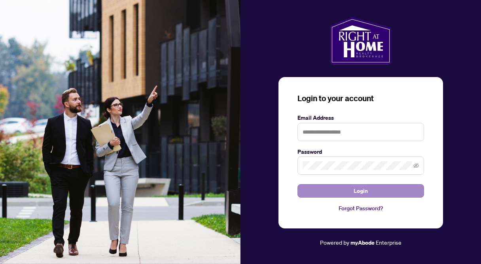  I want to click on span: Enterprise, so click(388, 242).